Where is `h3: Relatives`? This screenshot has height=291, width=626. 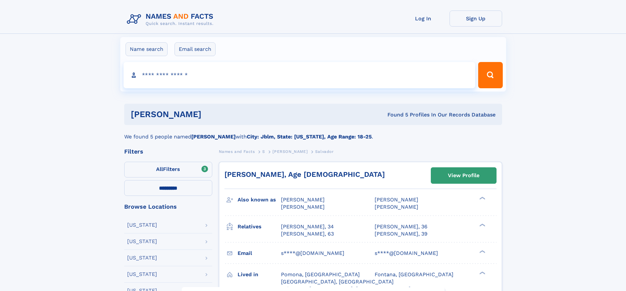 h3: Relatives is located at coordinates (259, 227).